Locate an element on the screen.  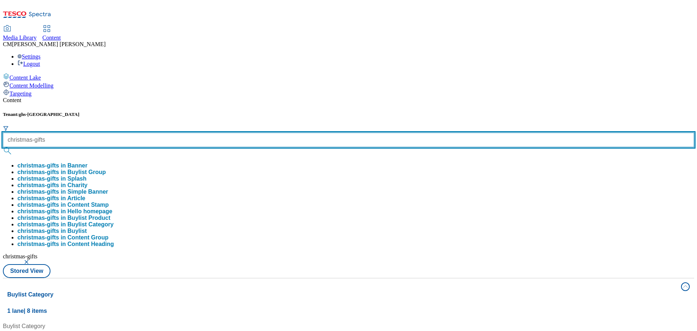
button: christmas-gifts in Buylist is located at coordinates (52, 231).